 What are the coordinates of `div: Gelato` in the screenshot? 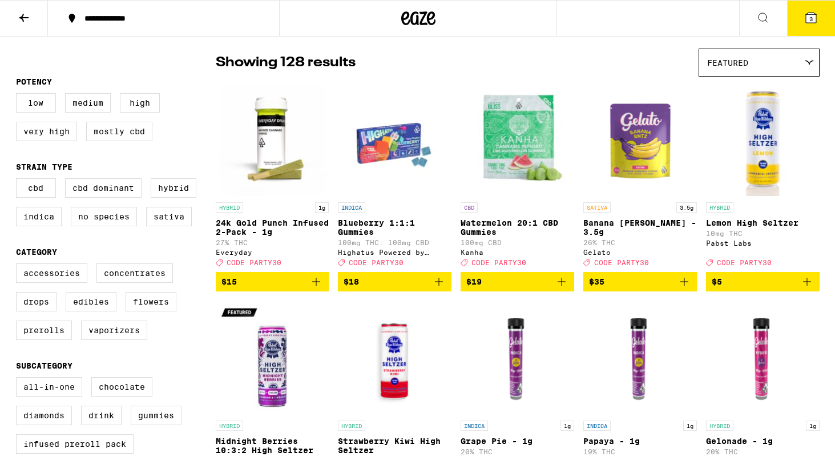 It's located at (640, 252).